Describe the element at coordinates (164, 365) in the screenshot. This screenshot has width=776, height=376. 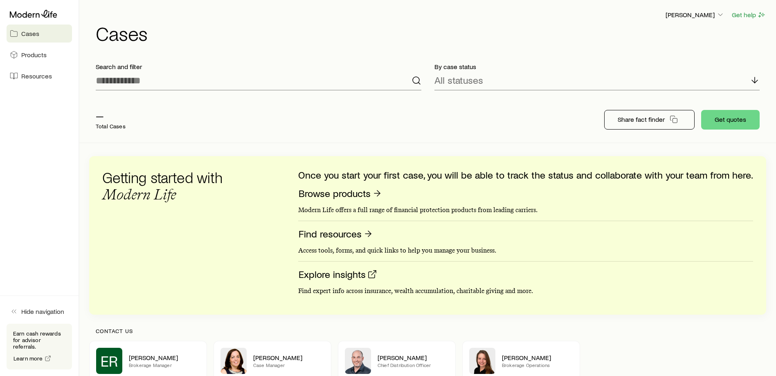
I see `p: Brokerage Manager` at that location.